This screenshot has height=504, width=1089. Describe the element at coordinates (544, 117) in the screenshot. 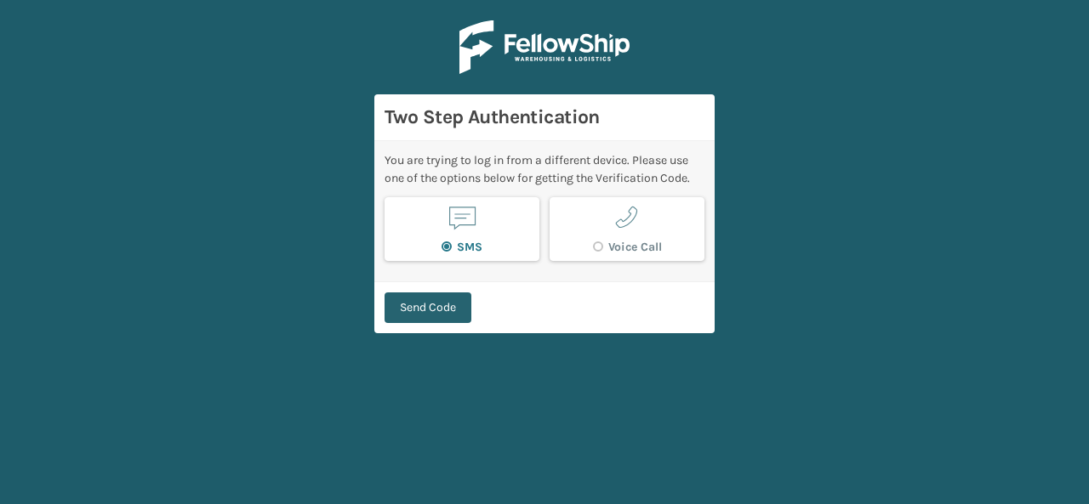

I see `h3: Two Step Authentication` at that location.